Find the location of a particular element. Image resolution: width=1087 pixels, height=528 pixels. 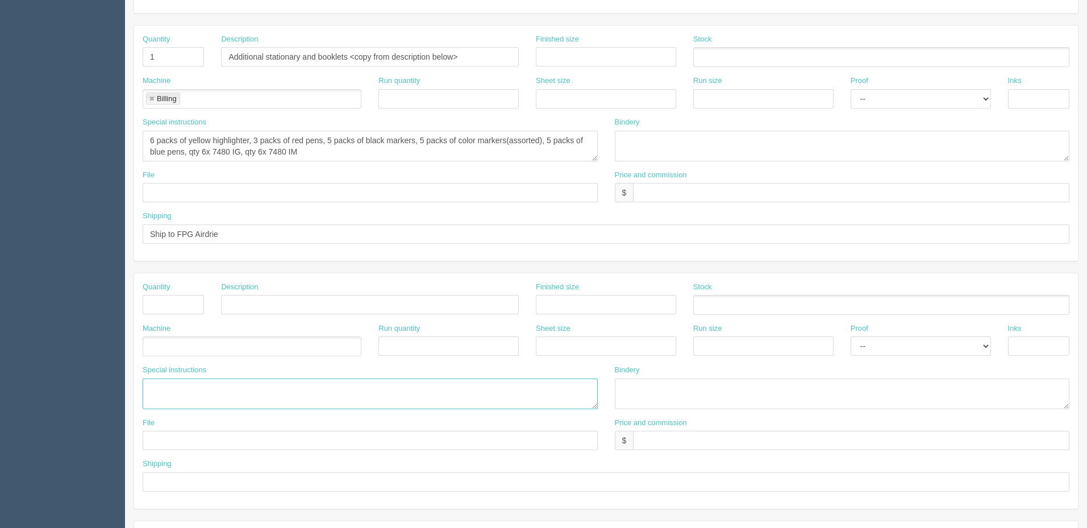

div: Billing is located at coordinates (166, 98).